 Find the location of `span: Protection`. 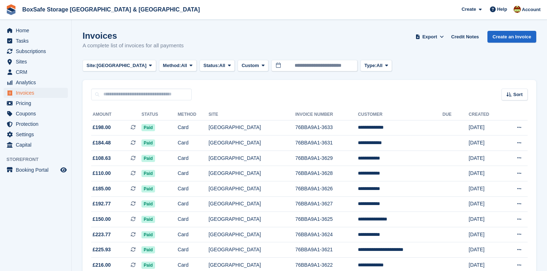

span: Protection is located at coordinates (37, 124).